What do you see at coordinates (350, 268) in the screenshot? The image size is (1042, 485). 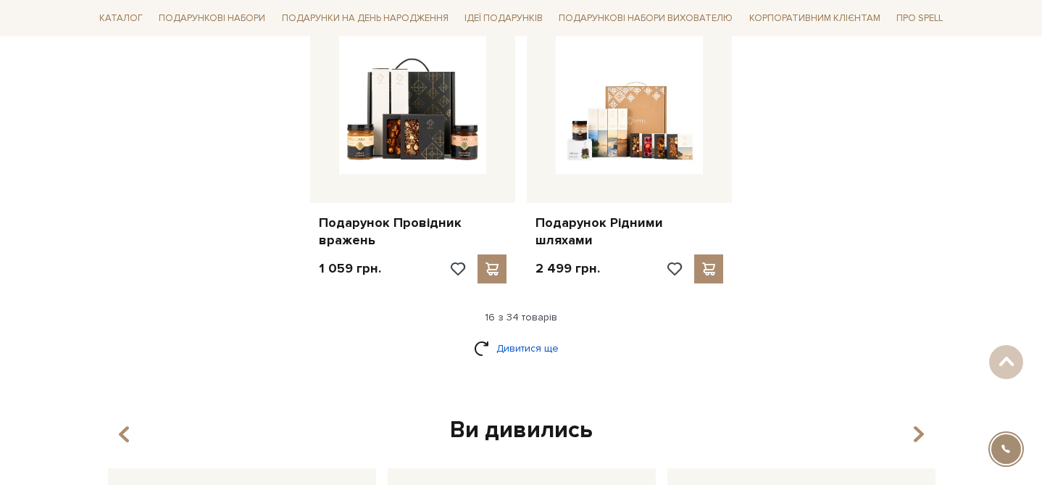 I see `p: 1 059 грн.` at bounding box center [350, 268].